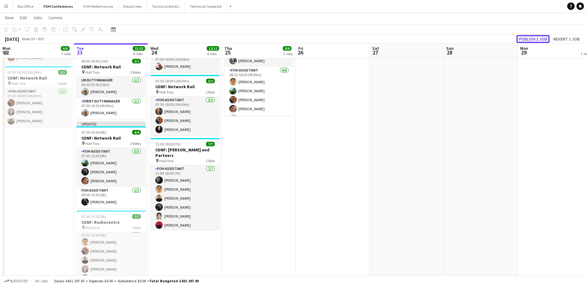 The image size is (587, 286). Describe the element at coordinates (79, 52) in the screenshot. I see `span: 23` at that location.